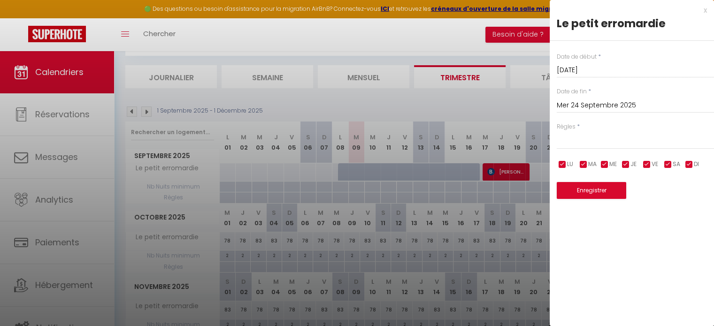 The image size is (714, 326). What do you see at coordinates (592, 191) in the screenshot?
I see `button: Enregistrer` at bounding box center [592, 191].